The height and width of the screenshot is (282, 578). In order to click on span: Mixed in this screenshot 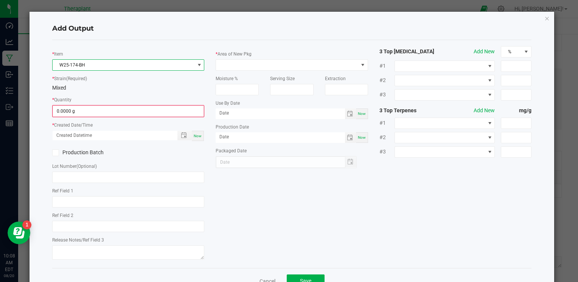, I will do `click(59, 88)`.